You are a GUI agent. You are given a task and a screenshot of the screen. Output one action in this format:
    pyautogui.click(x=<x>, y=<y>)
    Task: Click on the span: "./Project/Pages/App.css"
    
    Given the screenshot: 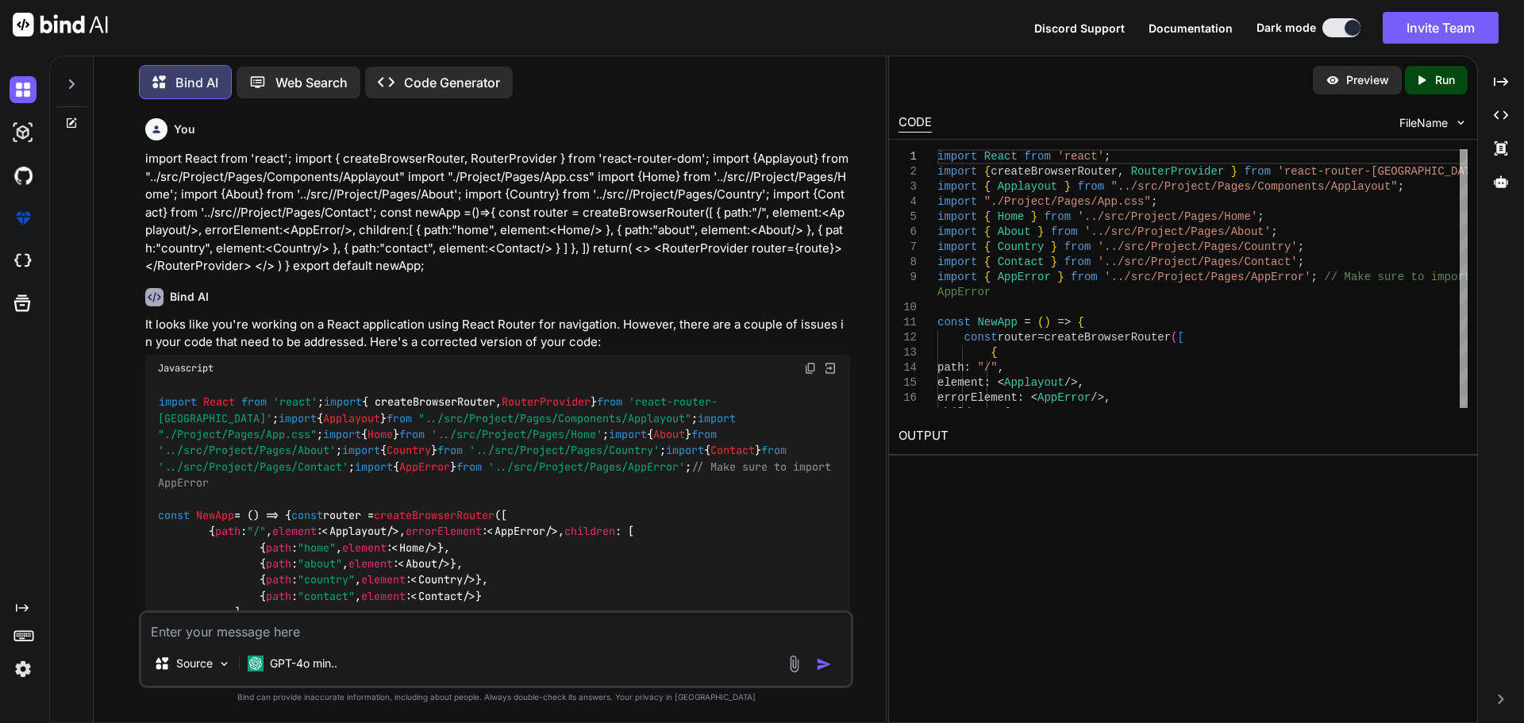 What is the action you would take?
    pyautogui.click(x=1067, y=202)
    